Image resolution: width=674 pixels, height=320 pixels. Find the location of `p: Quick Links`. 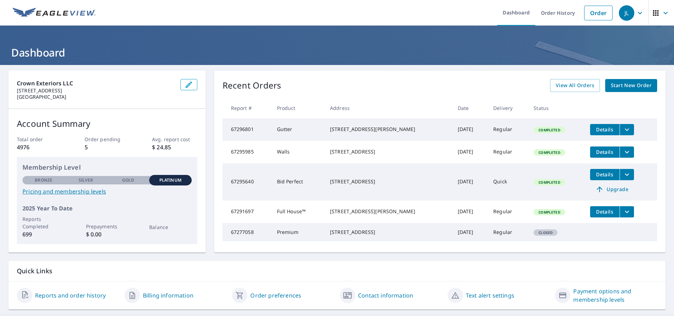

p: Quick Links is located at coordinates (337, 270).